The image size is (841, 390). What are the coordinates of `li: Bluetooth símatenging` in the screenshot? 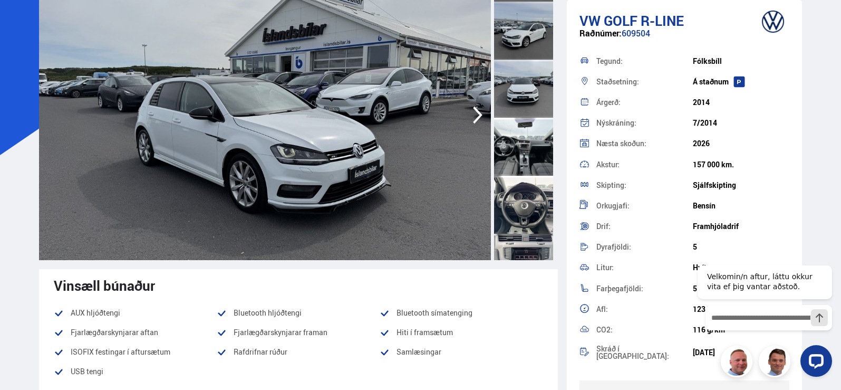 It's located at (461, 313).